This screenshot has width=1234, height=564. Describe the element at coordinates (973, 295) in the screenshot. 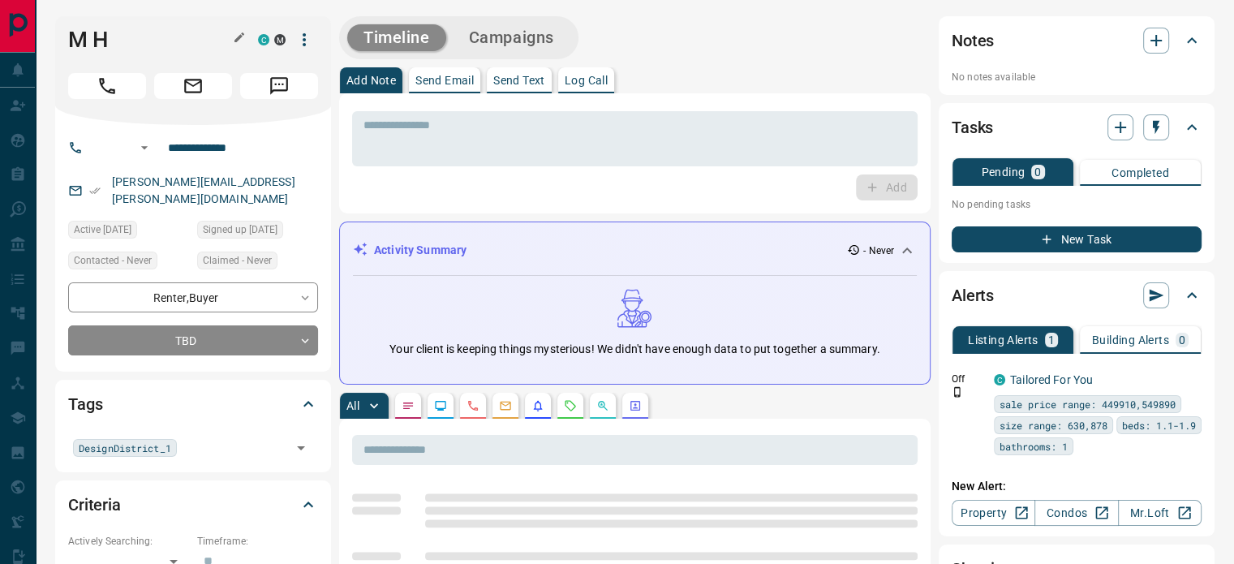

I see `h2: Alerts` at that location.